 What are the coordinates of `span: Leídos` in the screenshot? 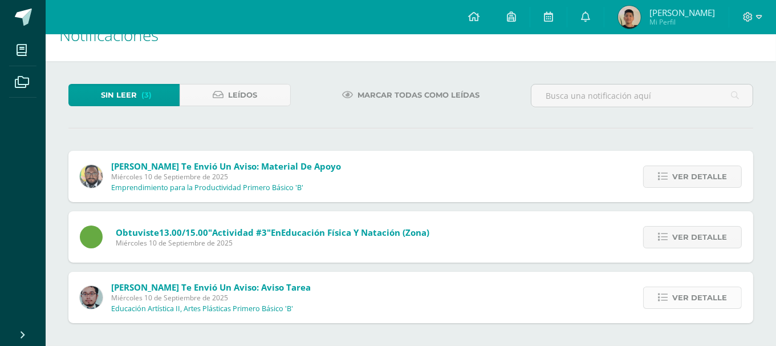 It's located at (242, 95).